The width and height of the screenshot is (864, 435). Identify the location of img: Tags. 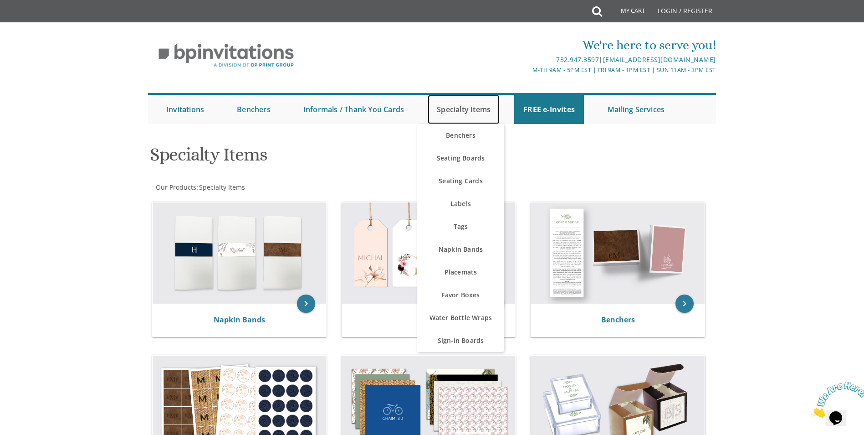
(429, 253).